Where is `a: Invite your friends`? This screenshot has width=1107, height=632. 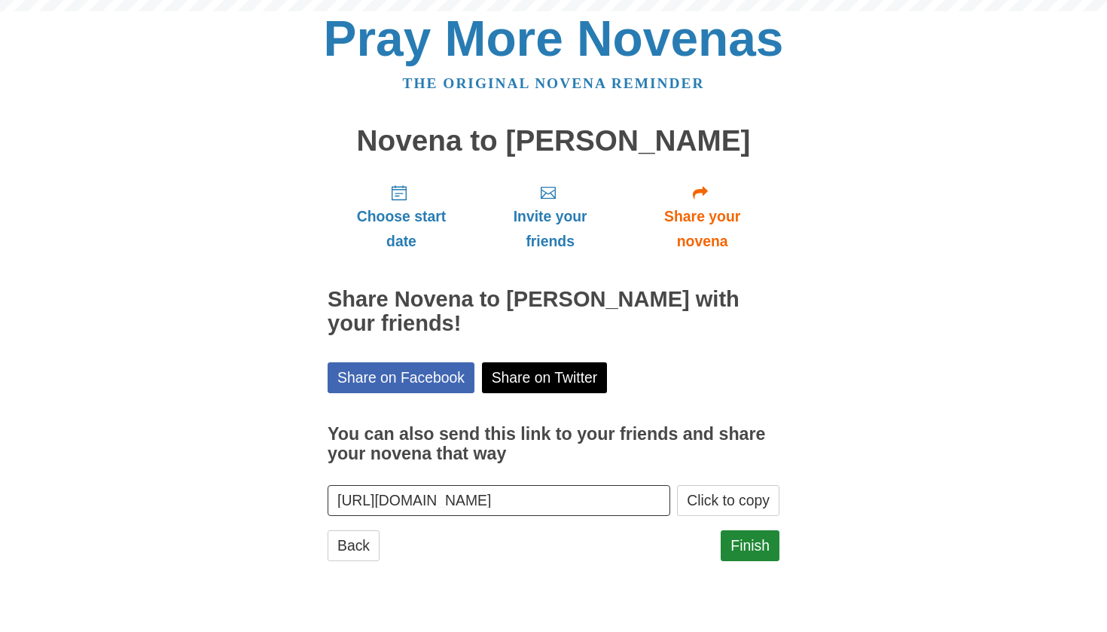 a: Invite your friends is located at coordinates (550, 216).